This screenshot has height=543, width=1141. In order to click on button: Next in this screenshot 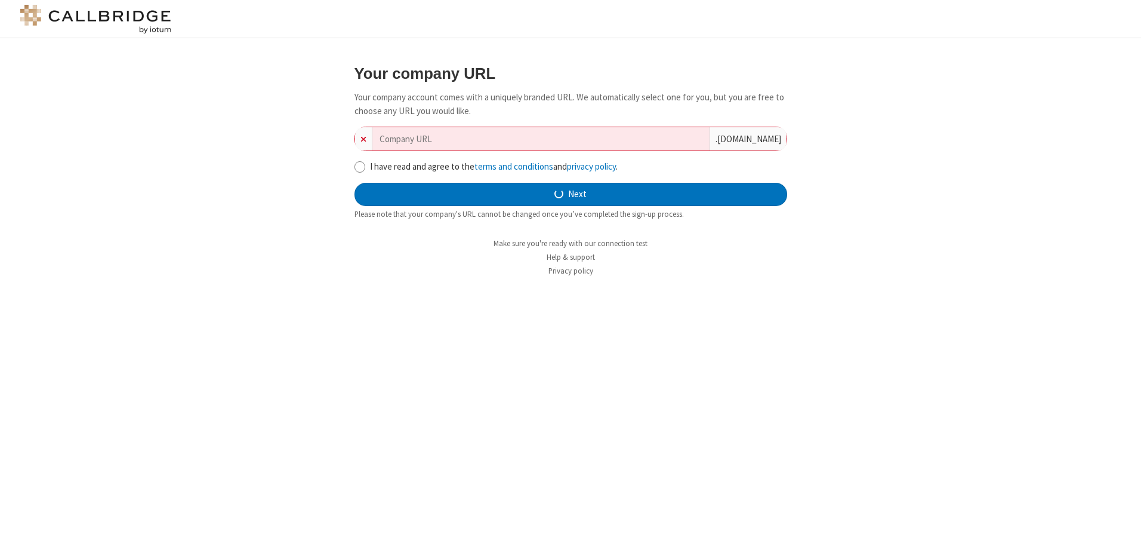, I will do `click(571, 195)`.